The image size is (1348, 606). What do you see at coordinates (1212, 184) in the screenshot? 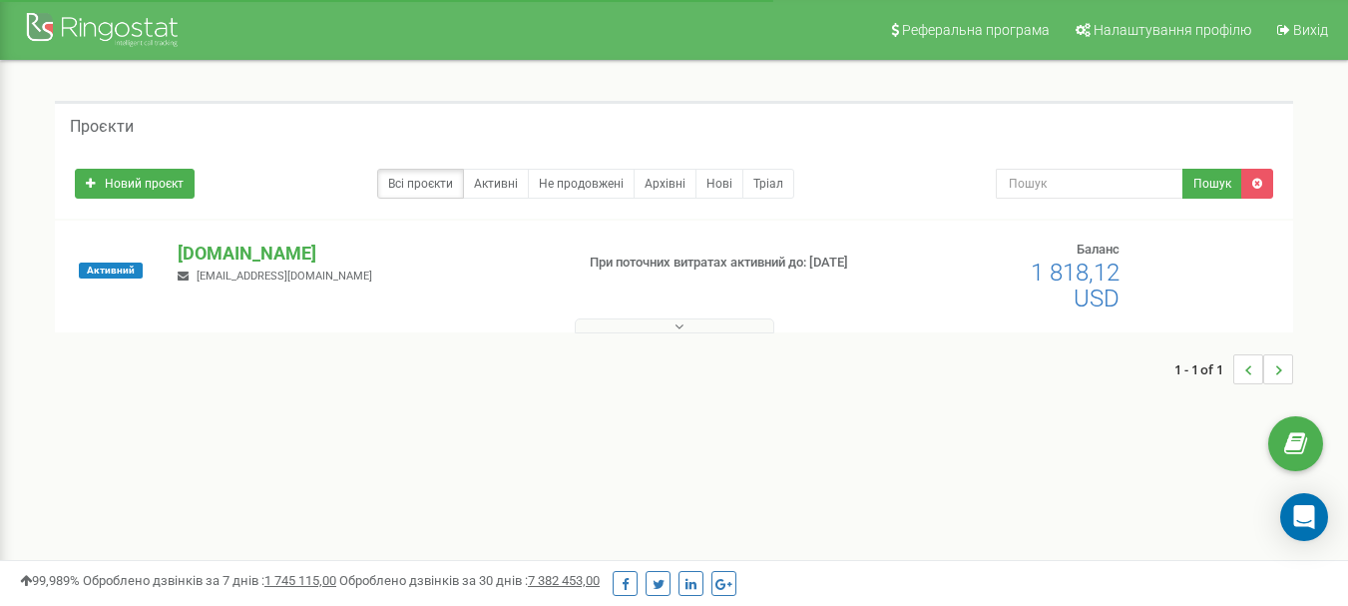
I see `button: Пошук` at bounding box center [1212, 184].